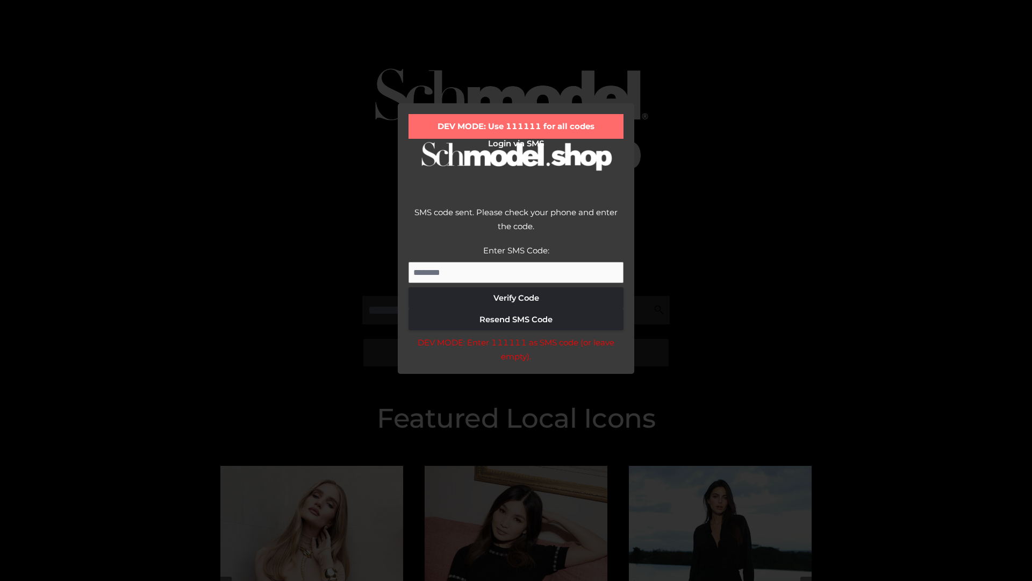 The height and width of the screenshot is (581, 1032). What do you see at coordinates (516, 224) in the screenshot?
I see `div: SMS code sent. Please check your phone and enter the code.` at bounding box center [516, 224].